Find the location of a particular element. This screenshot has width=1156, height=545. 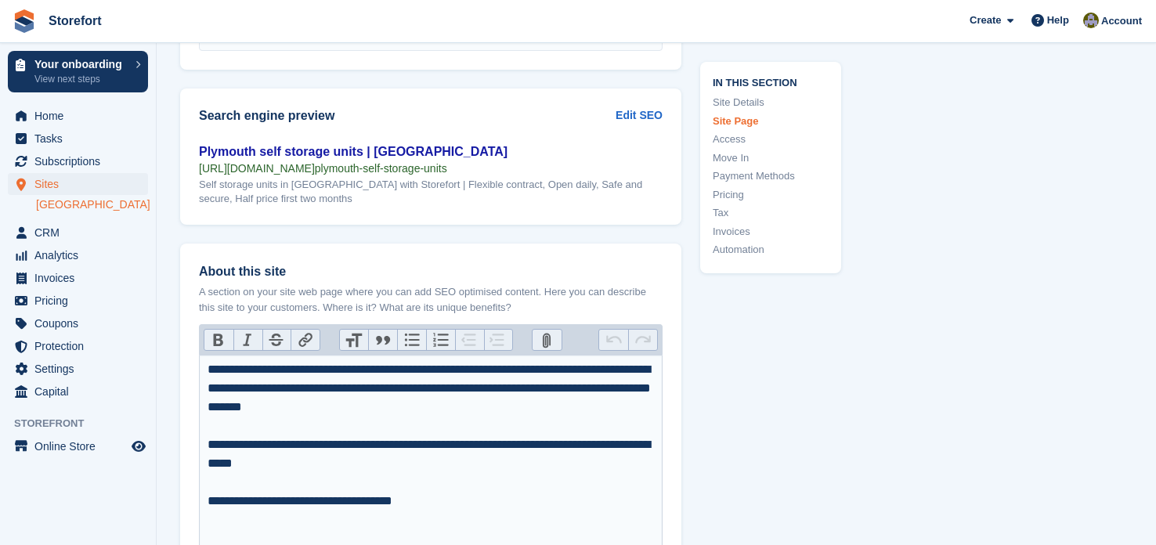

button: Increase Level is located at coordinates (498, 340).